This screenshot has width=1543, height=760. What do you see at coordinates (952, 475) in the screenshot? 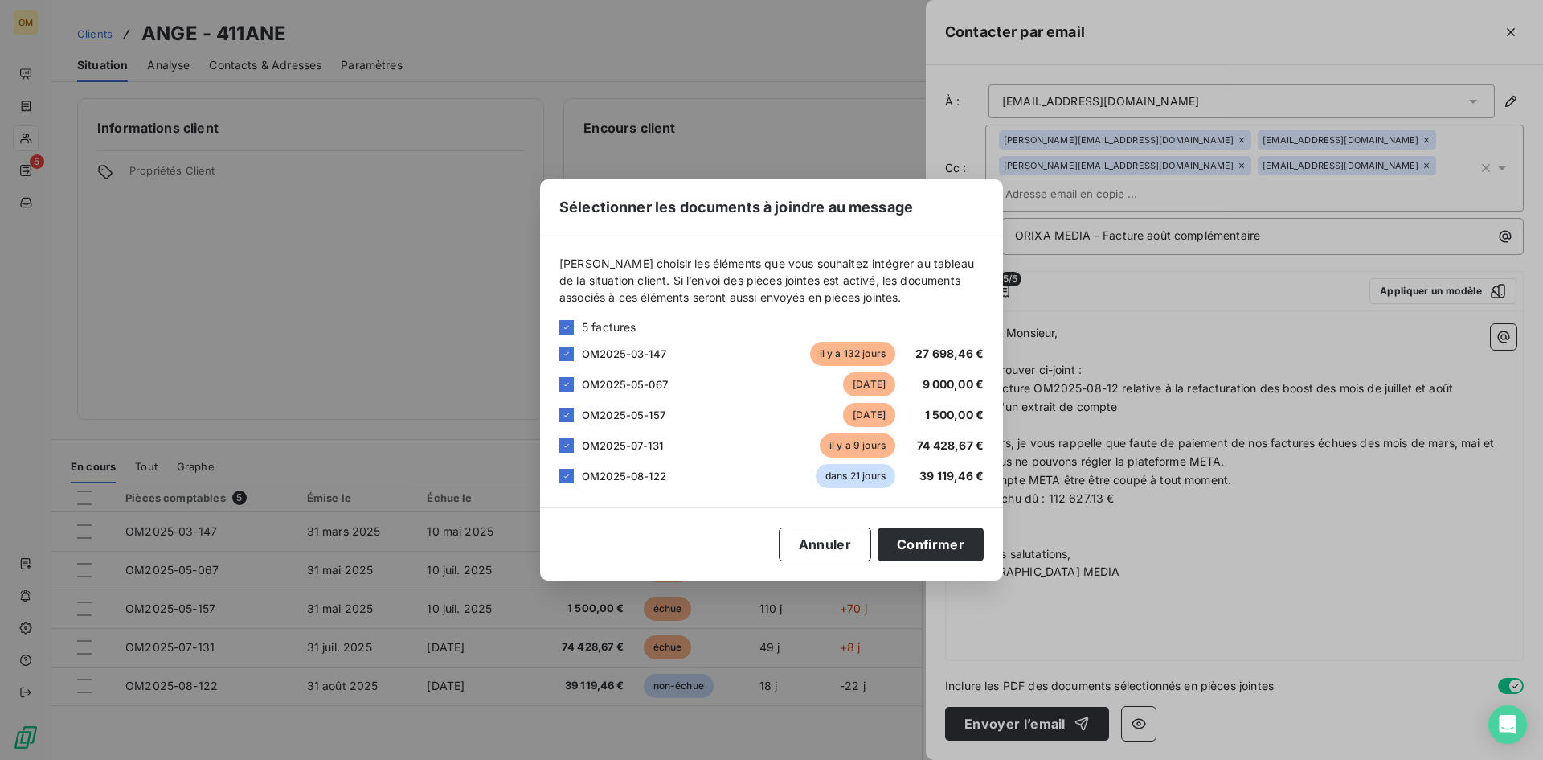
I see `span: 39 119,46 €` at bounding box center [952, 475].